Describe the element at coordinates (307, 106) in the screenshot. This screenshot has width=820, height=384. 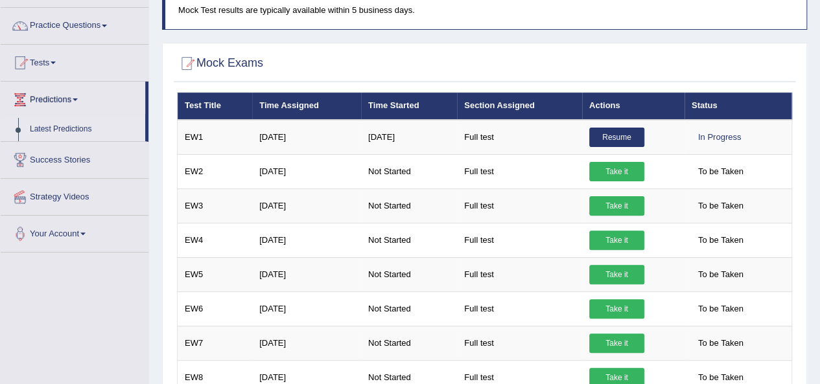
I see `th: Time Assigned` at that location.